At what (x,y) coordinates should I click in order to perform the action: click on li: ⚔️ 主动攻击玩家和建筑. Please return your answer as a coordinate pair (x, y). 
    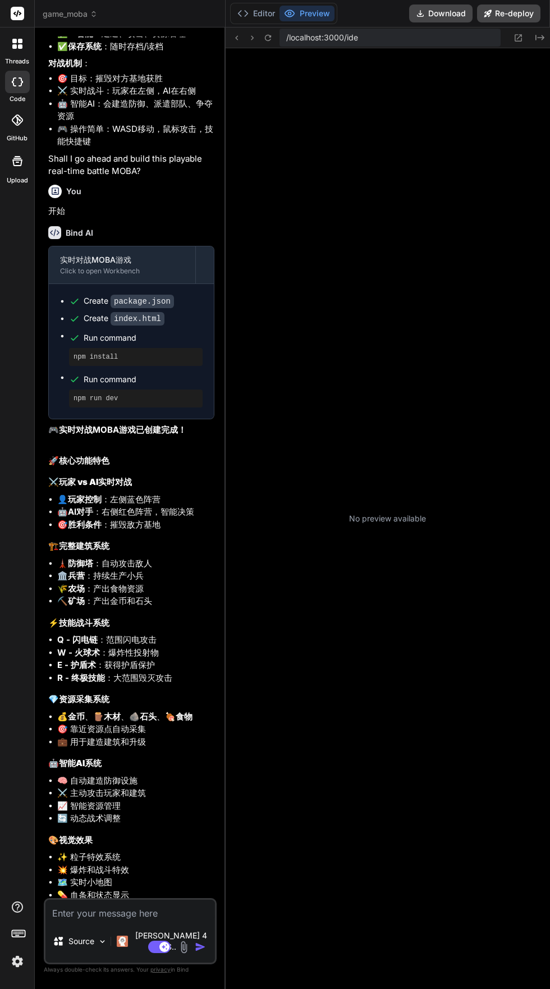
    Looking at the image, I should click on (136, 793).